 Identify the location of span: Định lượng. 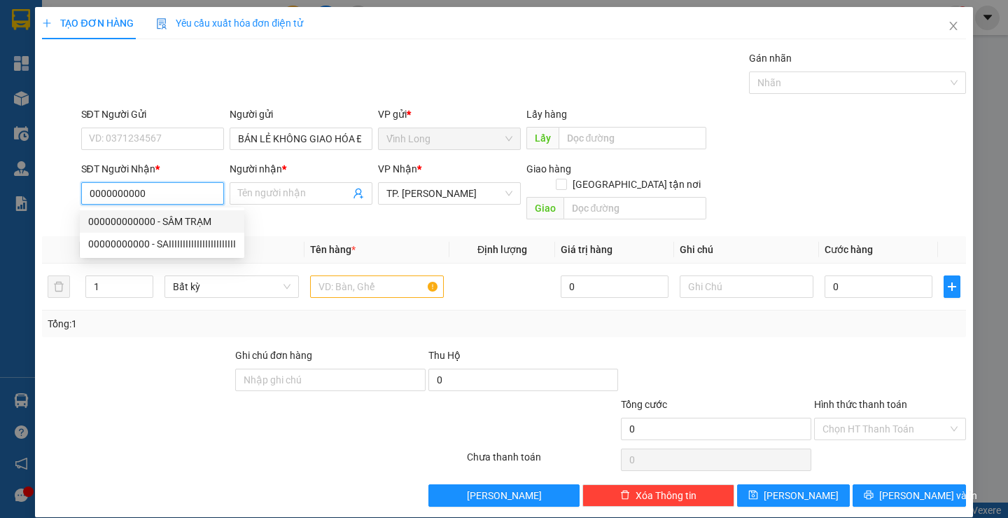
(502, 249).